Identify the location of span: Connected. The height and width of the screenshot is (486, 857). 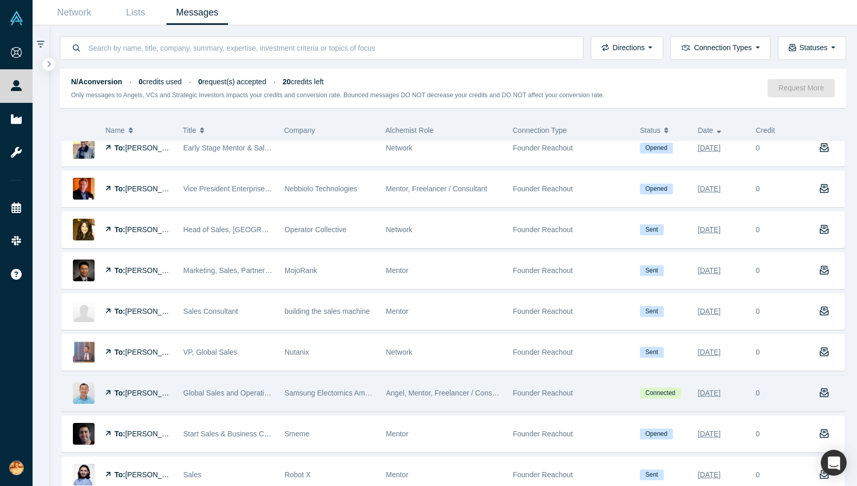
(660, 393).